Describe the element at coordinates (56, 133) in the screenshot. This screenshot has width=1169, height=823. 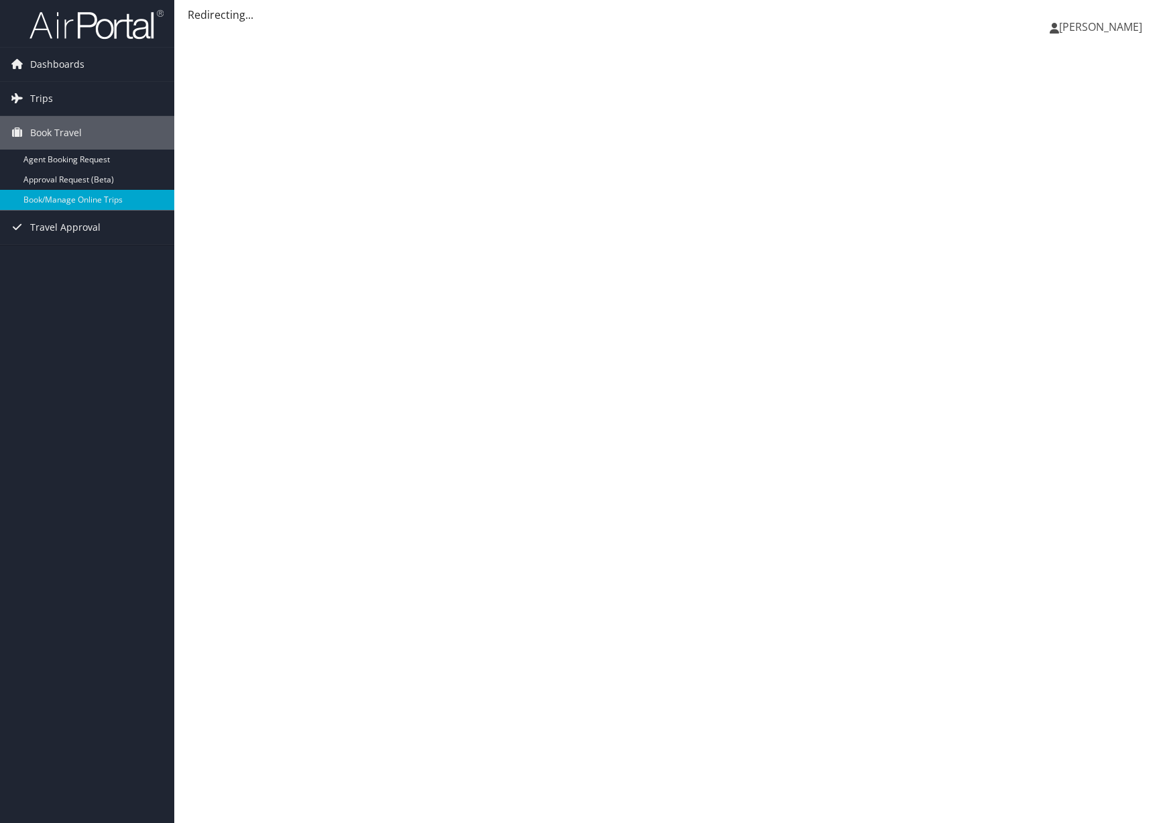
I see `span: Book Travel` at that location.